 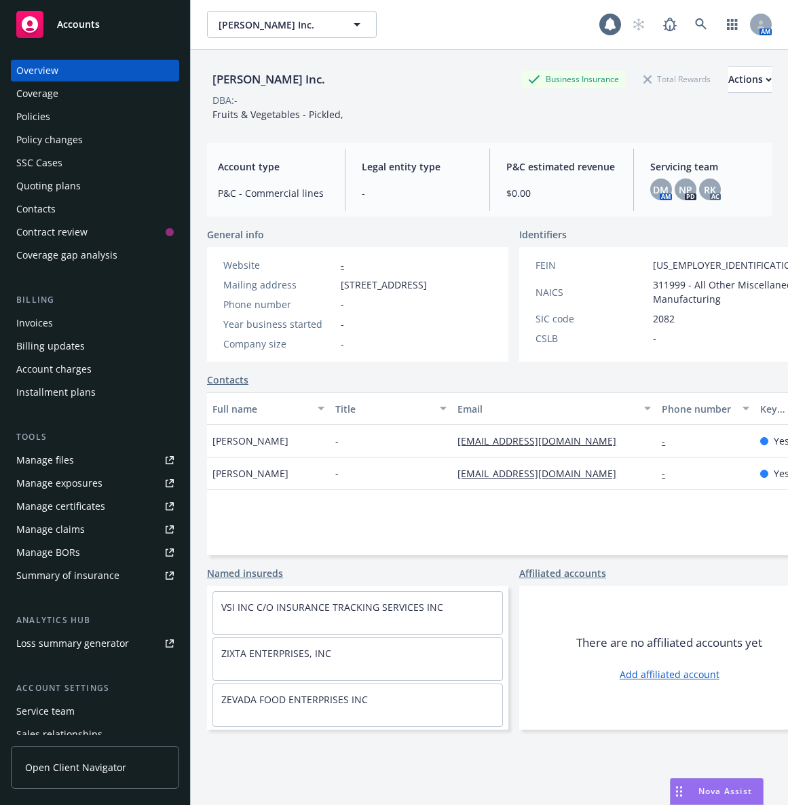 What do you see at coordinates (67, 255) in the screenshot?
I see `div: Coverage gap analysis` at bounding box center [67, 255].